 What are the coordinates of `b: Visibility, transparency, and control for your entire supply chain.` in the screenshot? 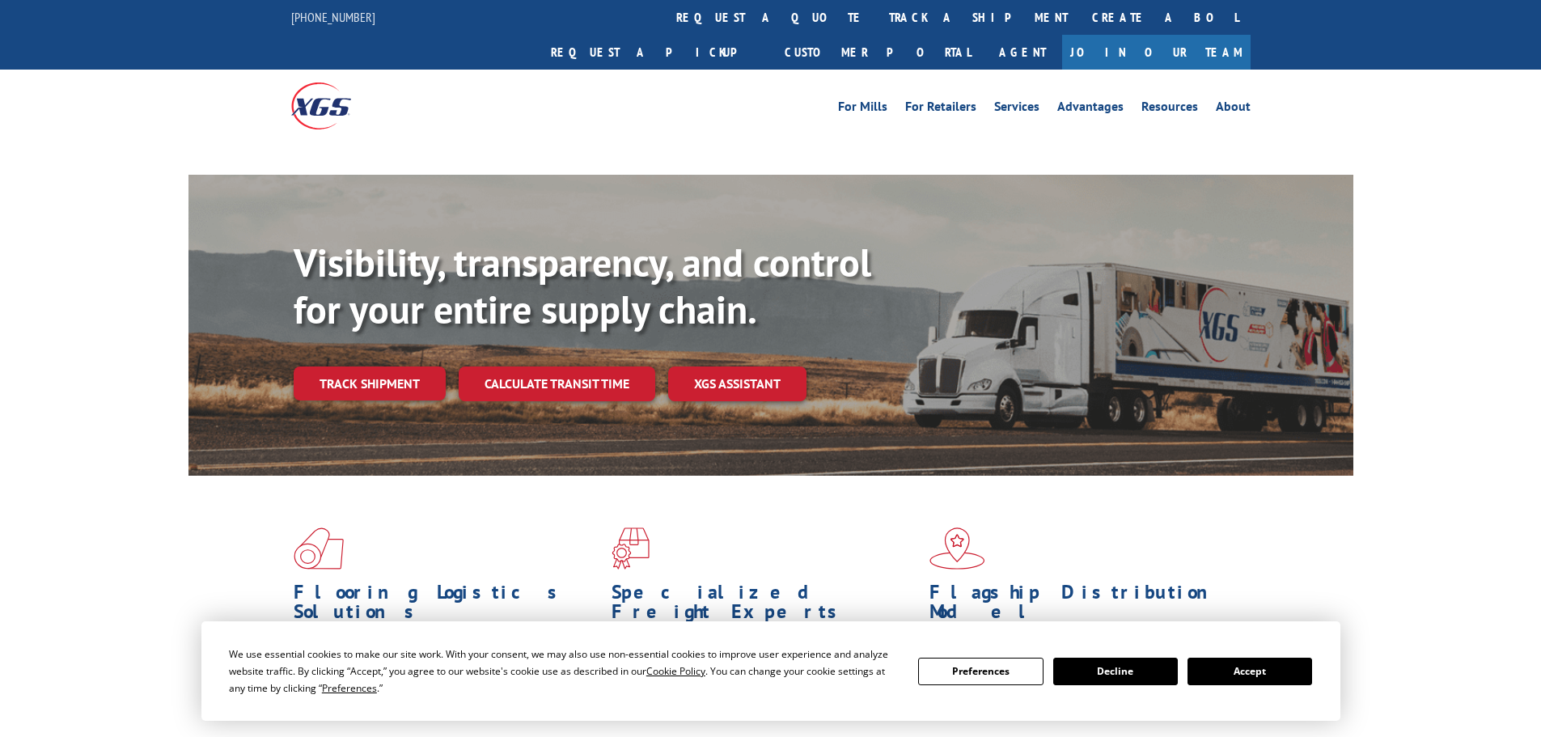 It's located at (583, 286).